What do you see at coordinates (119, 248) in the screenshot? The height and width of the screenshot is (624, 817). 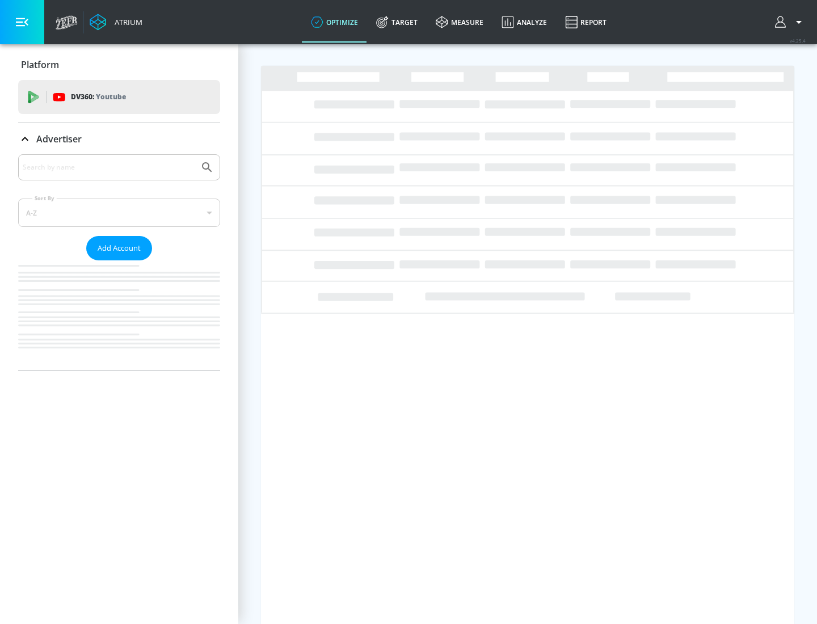 I see `button: Add Account` at bounding box center [119, 248].